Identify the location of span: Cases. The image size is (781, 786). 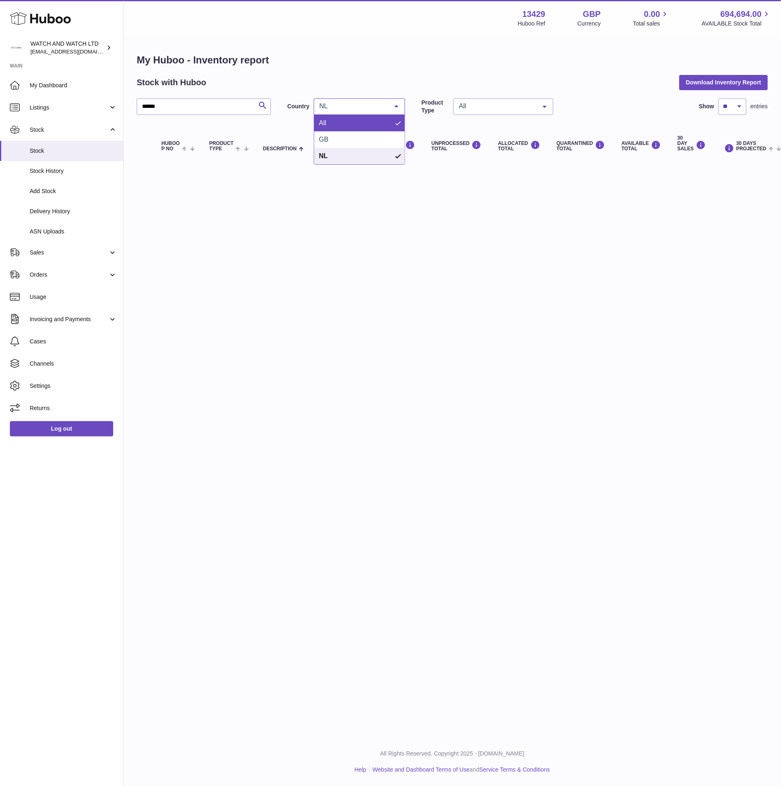
(73, 341).